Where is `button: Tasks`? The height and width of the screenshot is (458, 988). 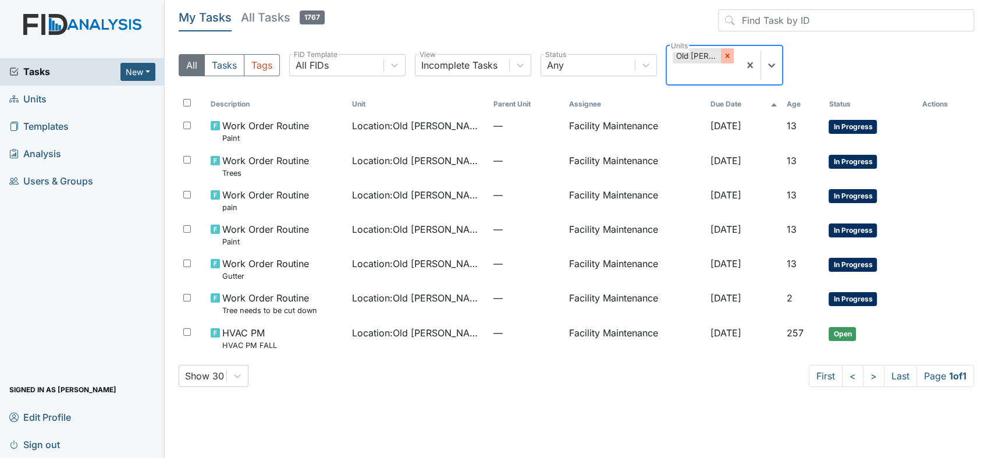 button: Tasks is located at coordinates (224, 65).